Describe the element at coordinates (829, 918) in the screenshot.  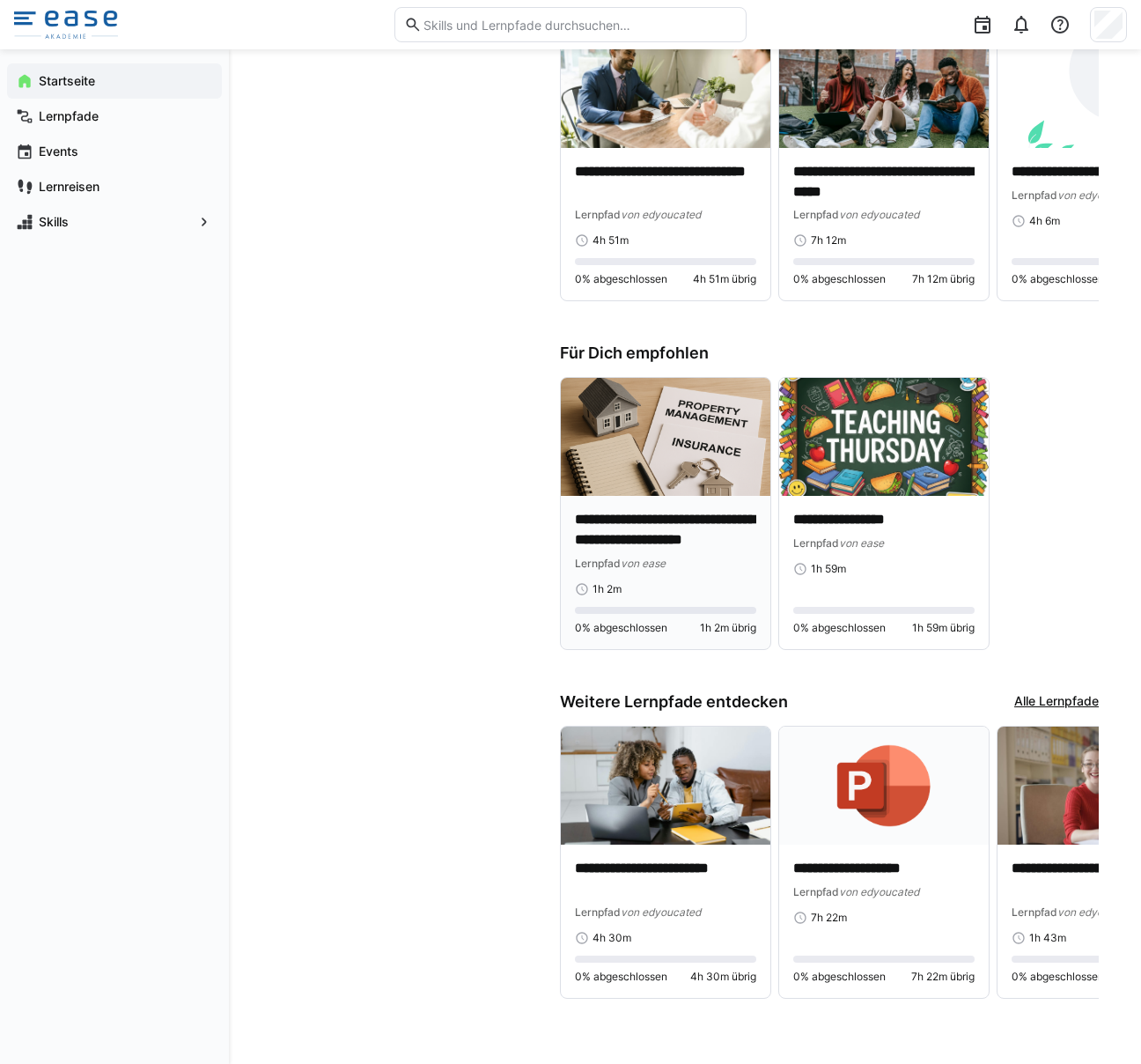
I see `span: 7h 22m` at that location.